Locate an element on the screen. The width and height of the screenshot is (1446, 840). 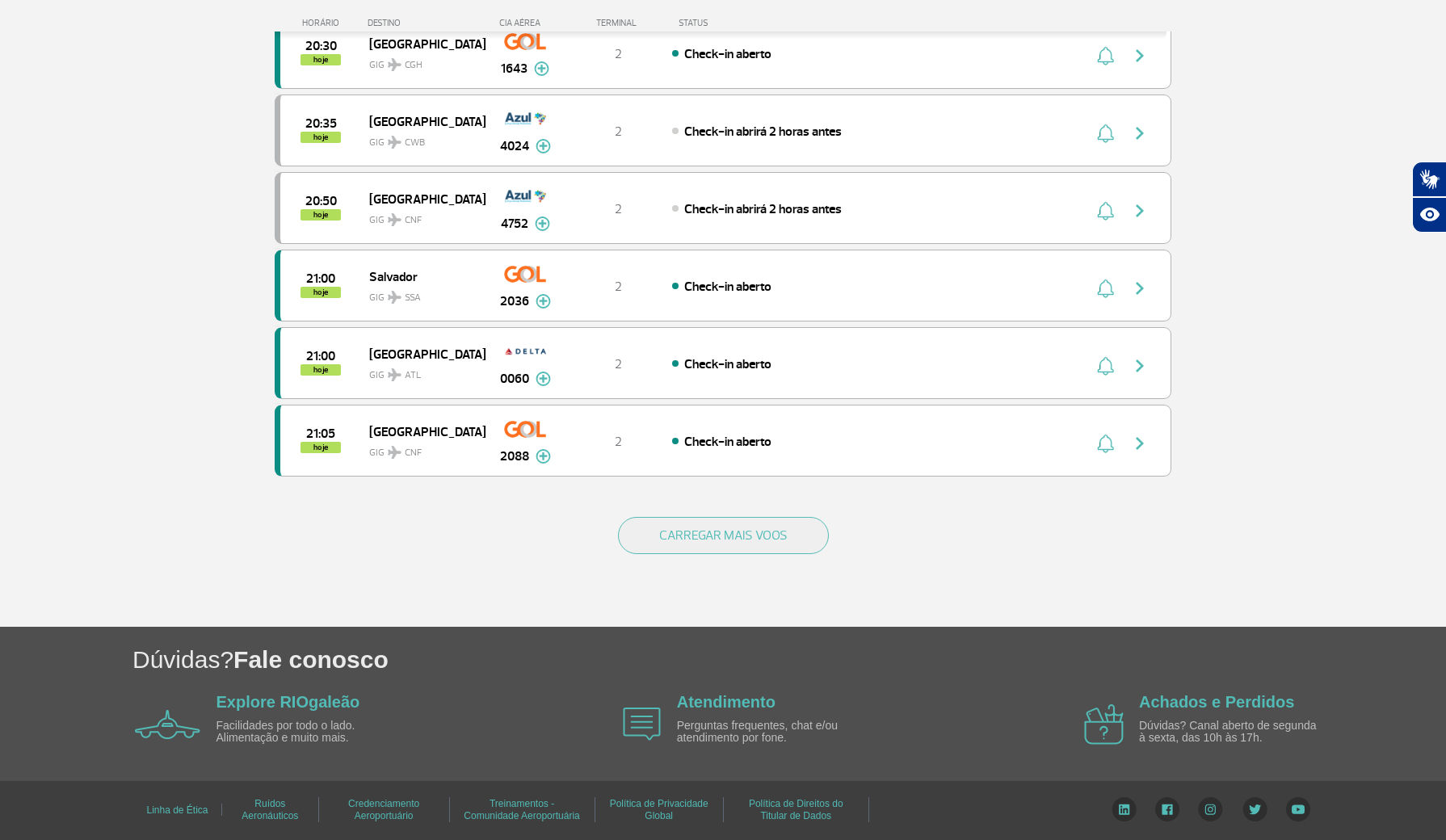
a: Linha de Ética is located at coordinates (177, 810).